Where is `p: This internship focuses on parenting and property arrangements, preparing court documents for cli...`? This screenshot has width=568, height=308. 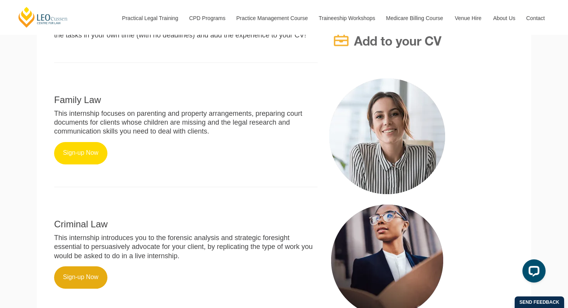
p: This internship focuses on parenting and property arrangements, preparing court documents for cli... is located at coordinates (186, 123).